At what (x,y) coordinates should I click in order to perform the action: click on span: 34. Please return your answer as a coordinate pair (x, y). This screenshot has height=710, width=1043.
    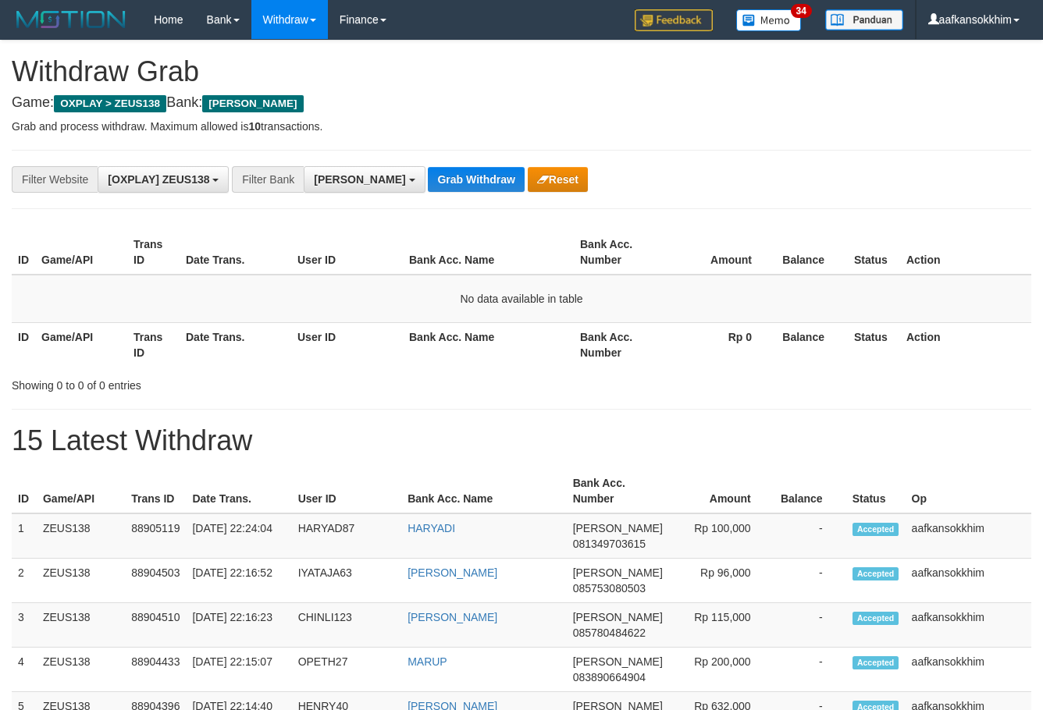
    Looking at the image, I should click on (801, 11).